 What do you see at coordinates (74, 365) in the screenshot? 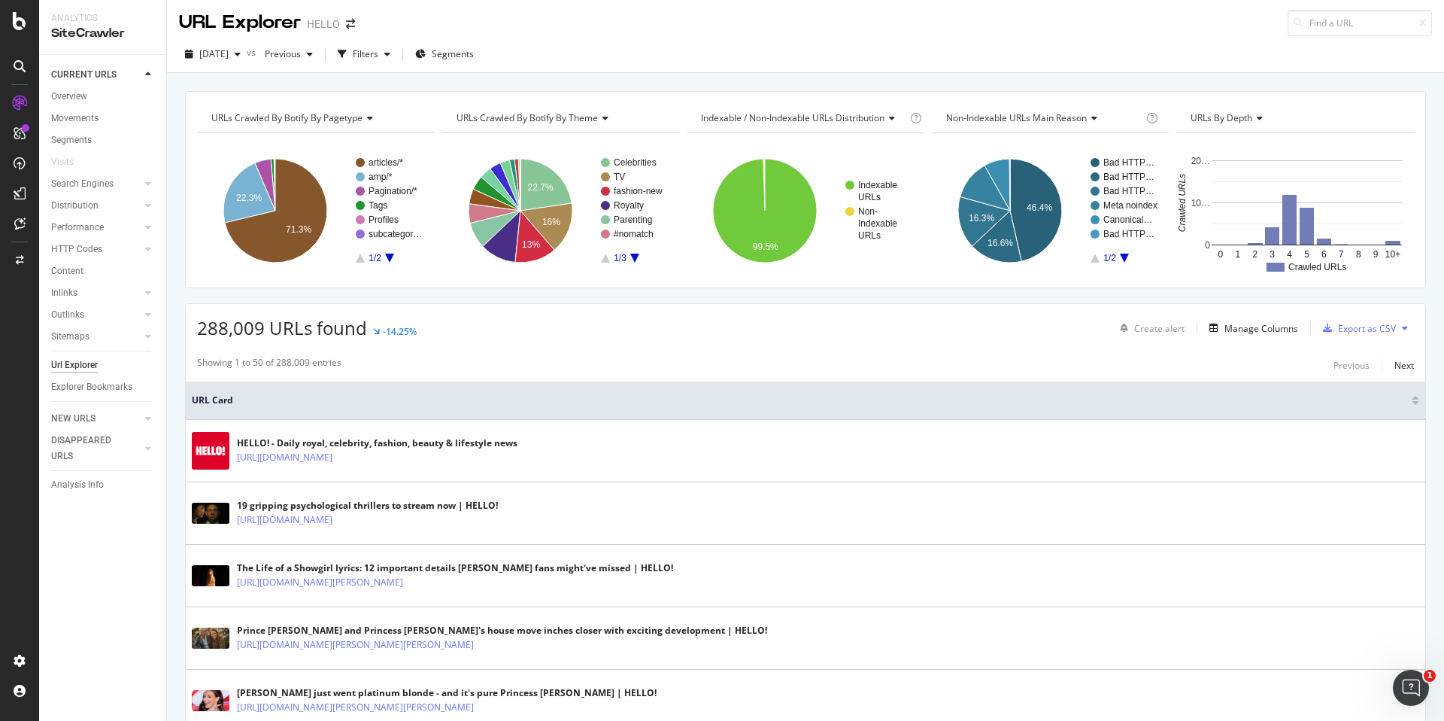
I see `div: Url Explorer` at bounding box center [74, 365].